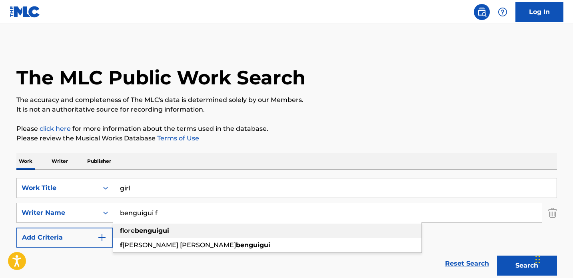 The width and height of the screenshot is (573, 278). I want to click on img: 9d2ae6d4665cec9f34b9.svg, so click(102, 238).